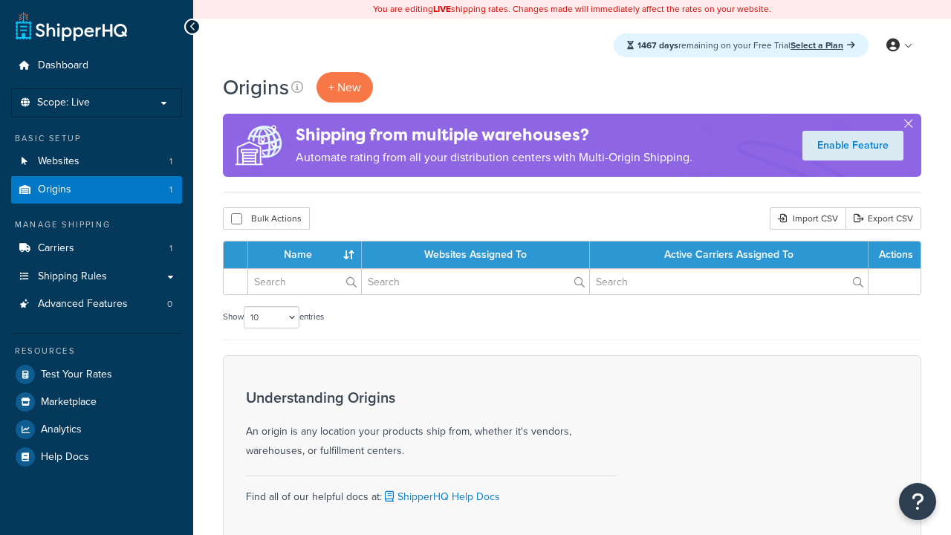  I want to click on h4: Shipping from multiple warehouses?, so click(494, 134).